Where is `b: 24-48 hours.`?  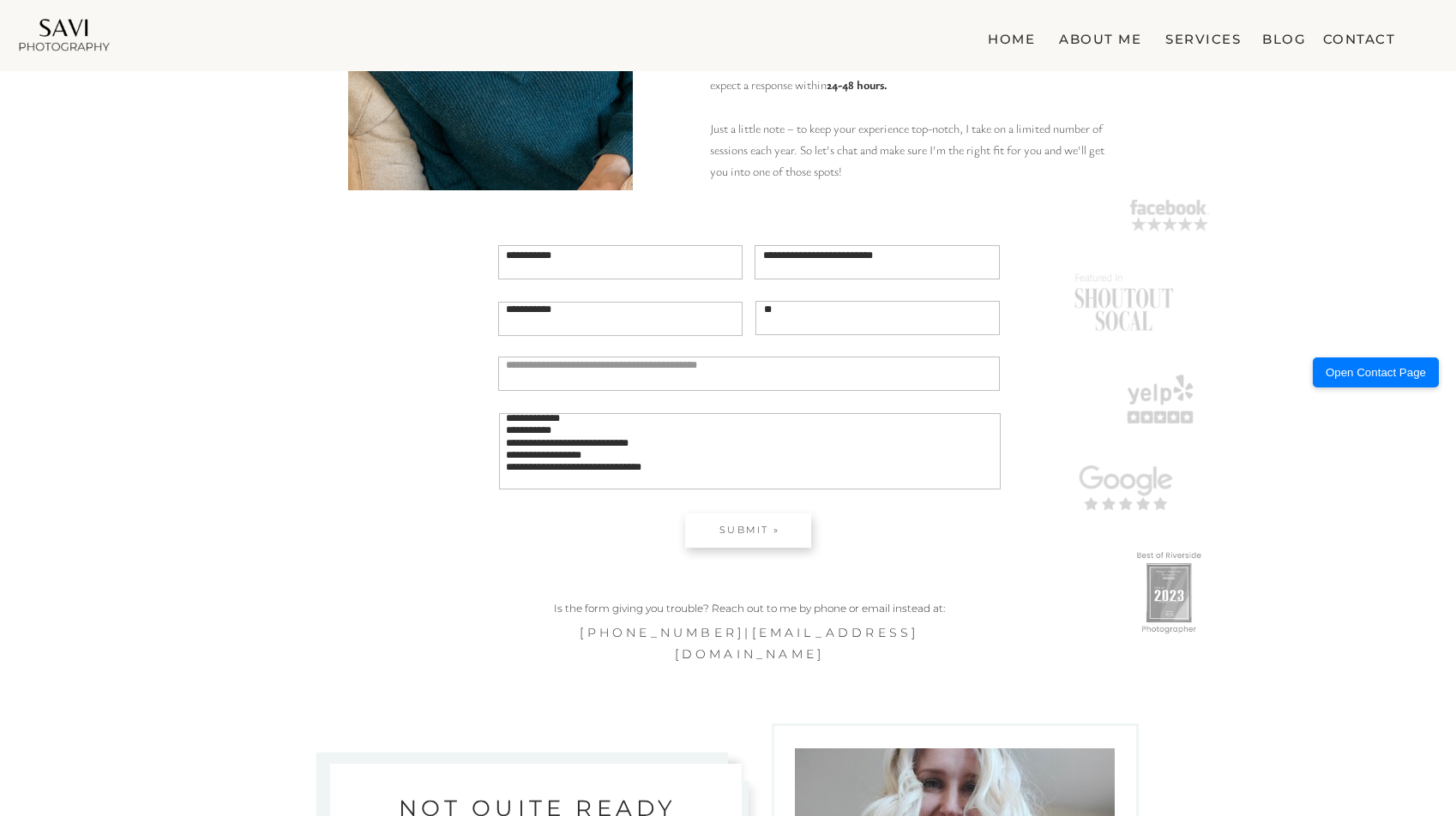
b: 24-48 hours. is located at coordinates (857, 84).